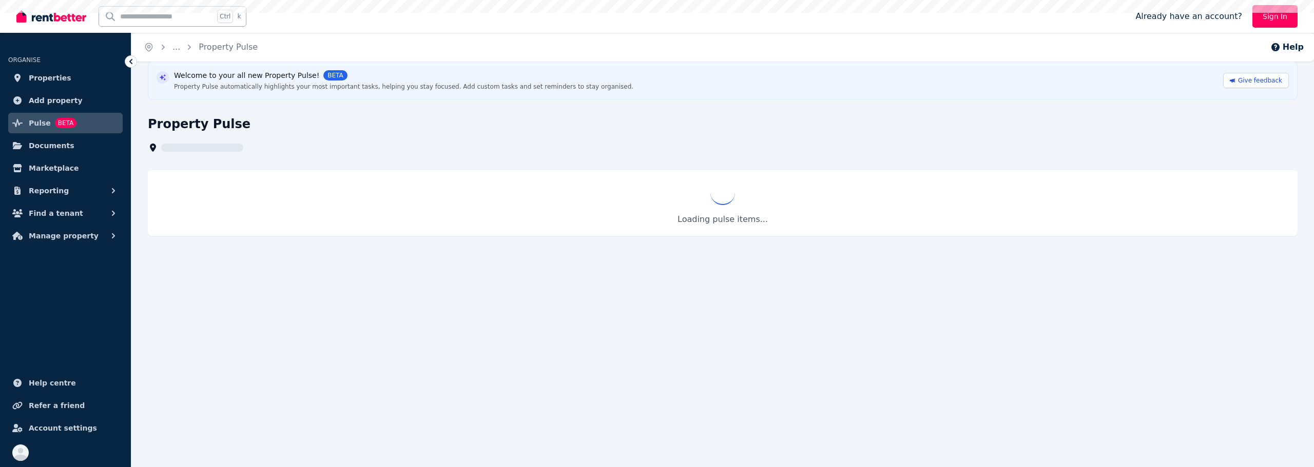 This screenshot has width=1314, height=467. What do you see at coordinates (52, 383) in the screenshot?
I see `span: Help centre` at bounding box center [52, 383].